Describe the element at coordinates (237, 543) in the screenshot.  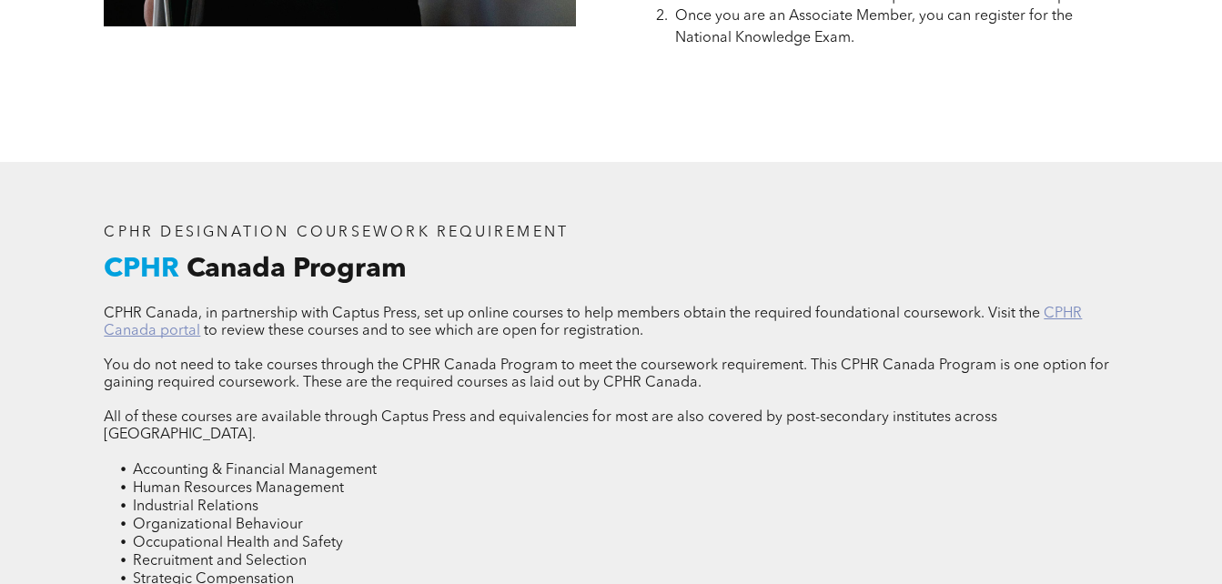
I see `span: Occupational Health and Safety` at that location.